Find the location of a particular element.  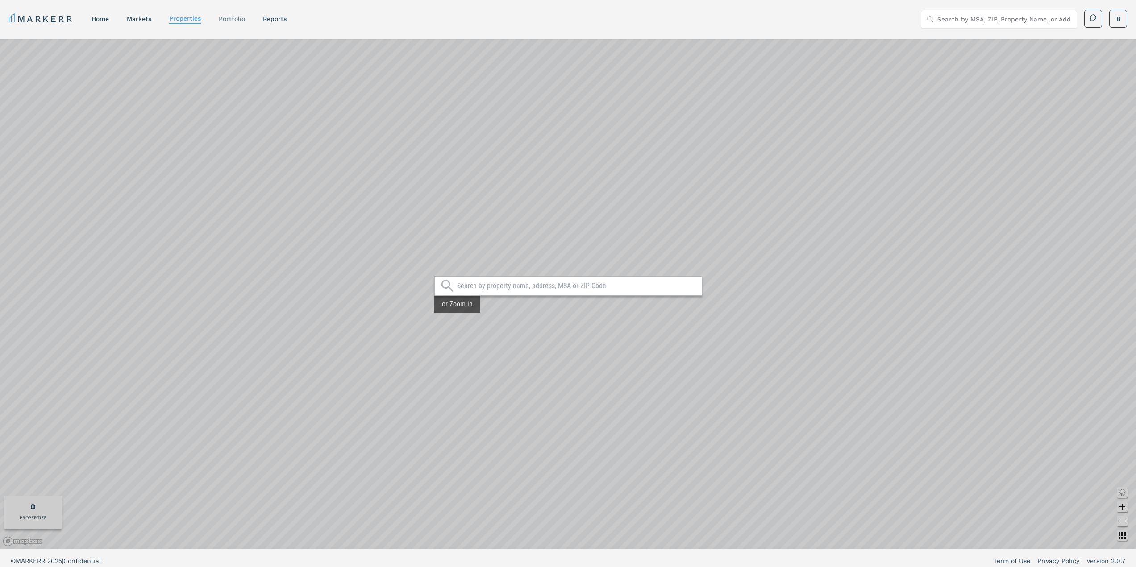

a: Mapbox logo is located at coordinates (22, 541).